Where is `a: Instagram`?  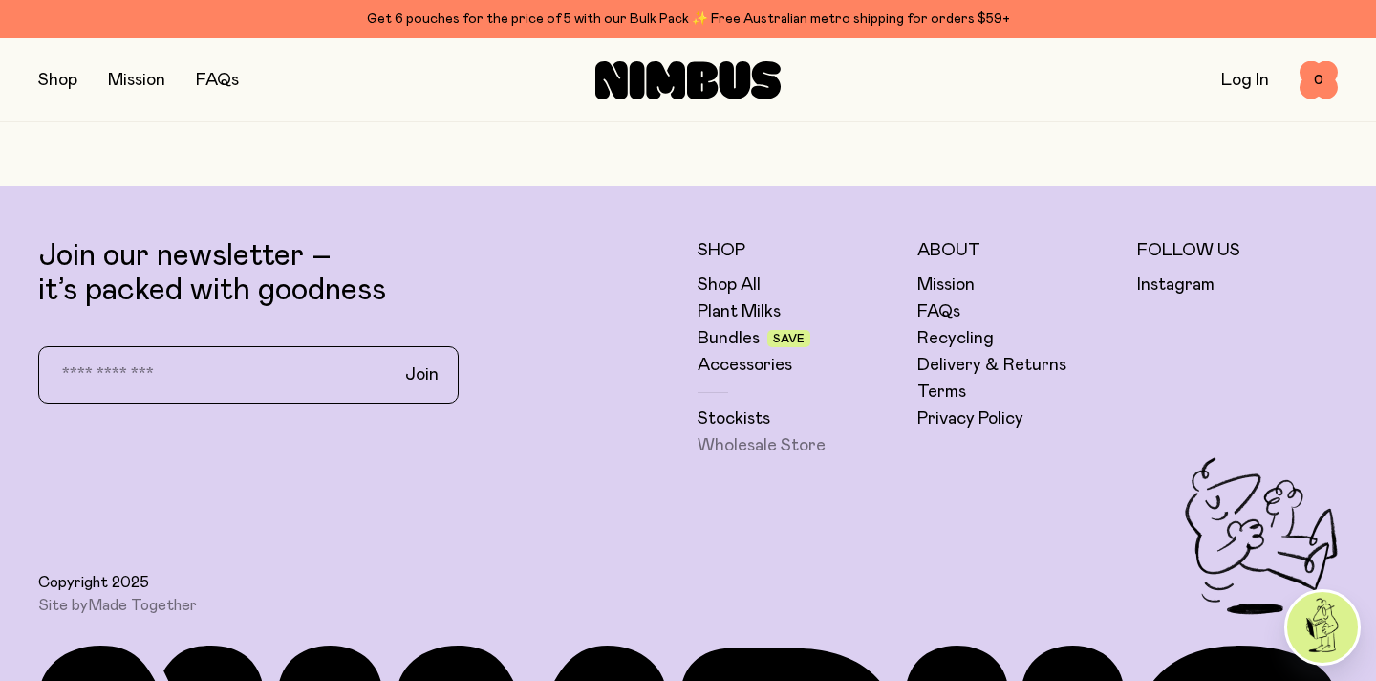
a: Instagram is located at coordinates (1176, 285).